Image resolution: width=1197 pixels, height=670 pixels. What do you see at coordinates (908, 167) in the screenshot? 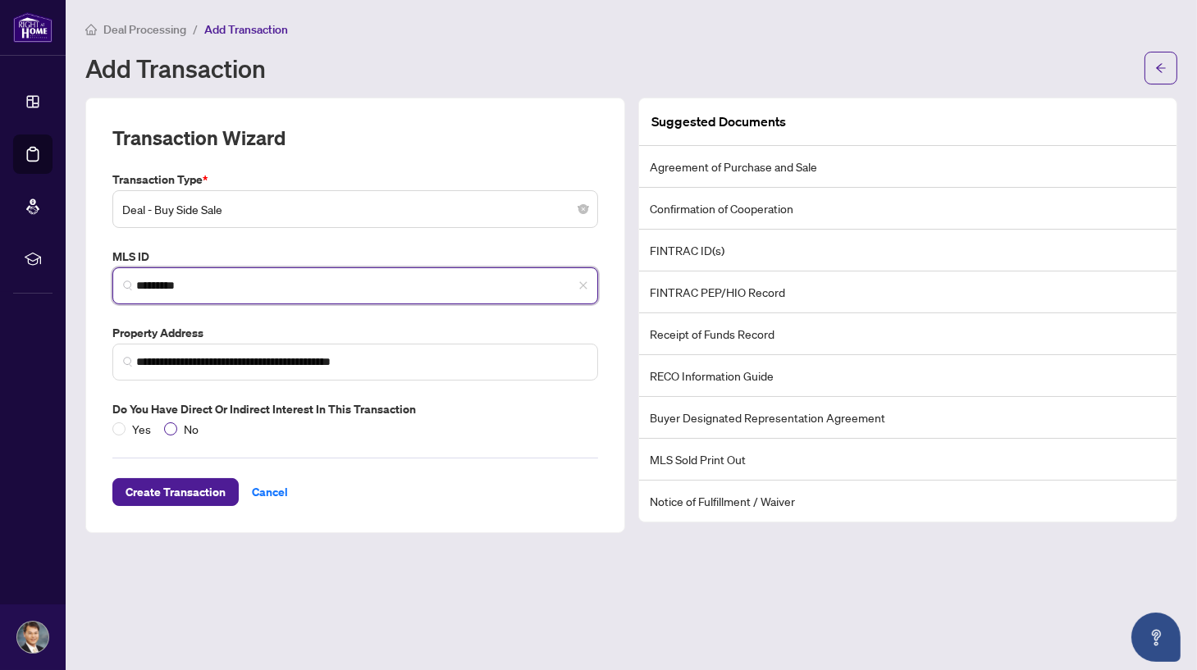
I see `li: Agreement of Purchase and Sale` at bounding box center [908, 167].